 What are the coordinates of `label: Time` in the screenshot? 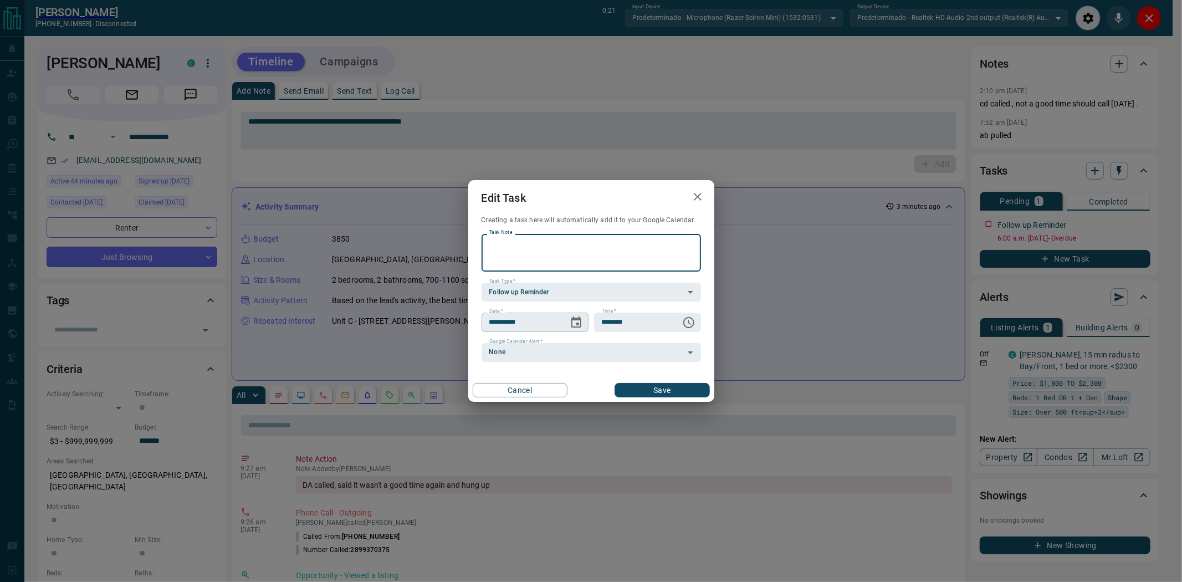 It's located at (609, 311).